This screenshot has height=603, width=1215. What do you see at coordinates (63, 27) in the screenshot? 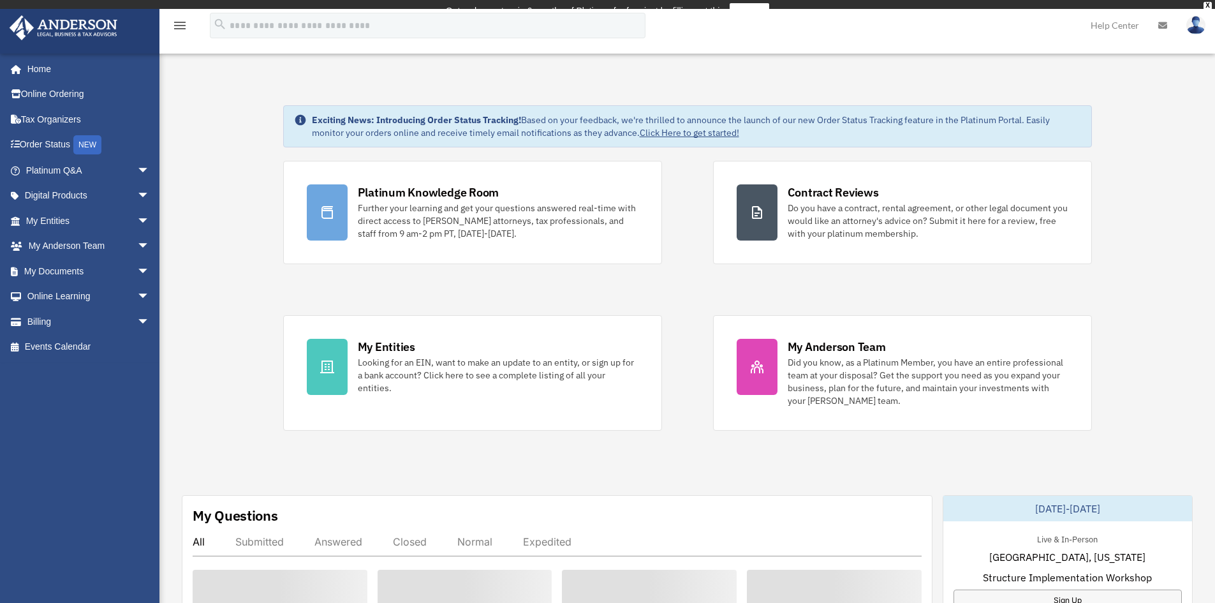
I see `img: Anderson Advisors Platinum Portal` at bounding box center [63, 27].